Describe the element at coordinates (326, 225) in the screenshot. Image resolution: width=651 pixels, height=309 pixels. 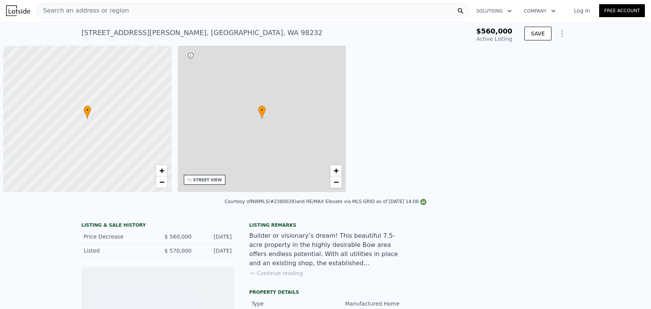
I see `div: Listing remarks` at that location.